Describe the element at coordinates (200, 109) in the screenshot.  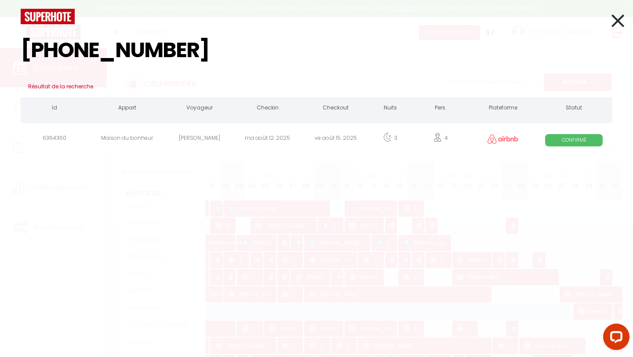
I see `th: Voyageur` at that location.